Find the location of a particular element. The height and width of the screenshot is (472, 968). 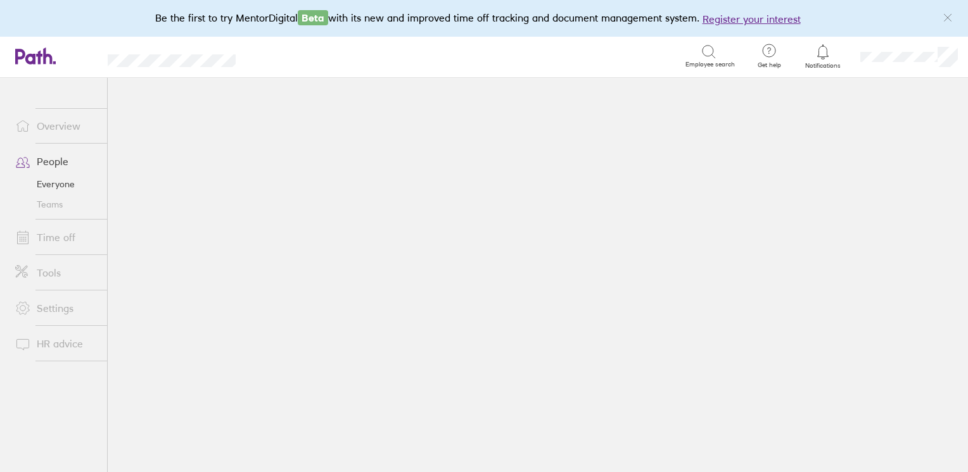

div: Be the first to try MentorDigital with its new and improved time off tracking and document manage... is located at coordinates (484, 18).